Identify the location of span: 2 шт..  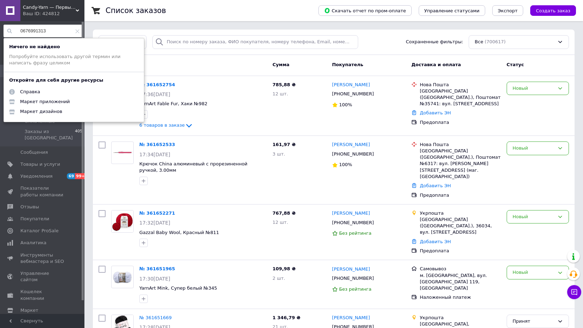
(279, 278).